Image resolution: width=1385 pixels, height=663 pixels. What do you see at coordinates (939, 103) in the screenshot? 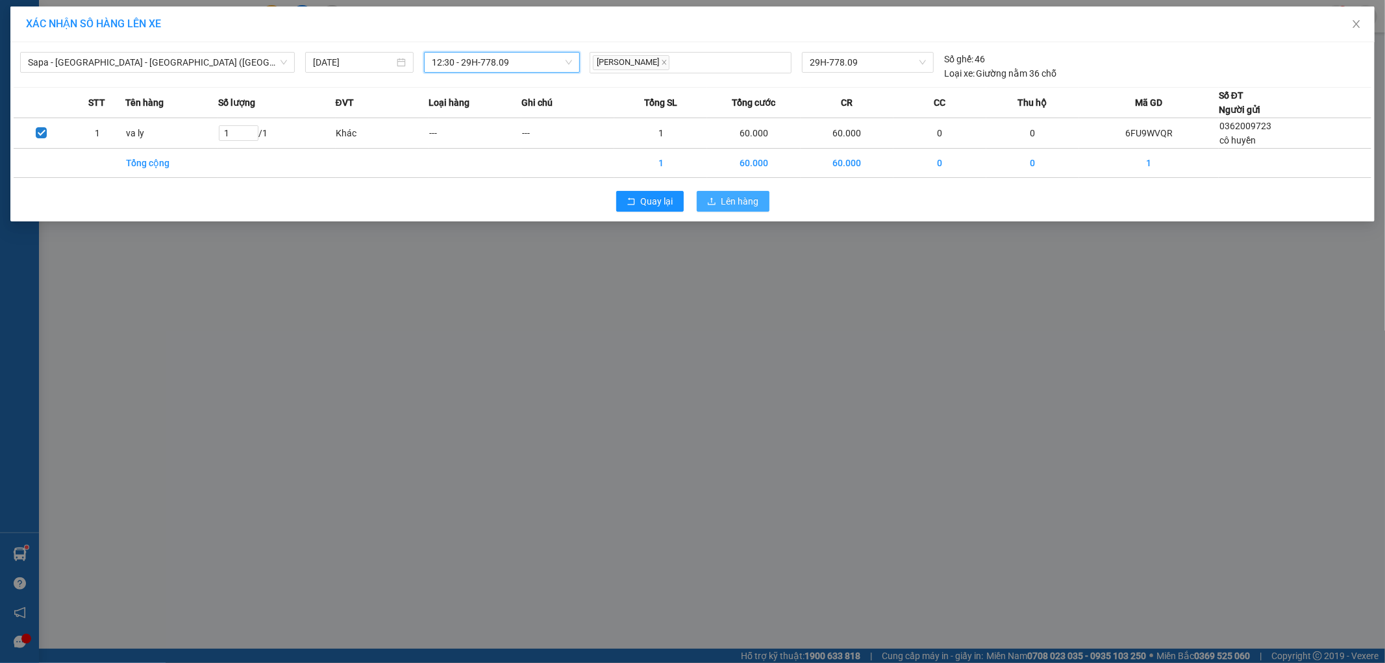
I see `span: CC` at bounding box center [939, 103].